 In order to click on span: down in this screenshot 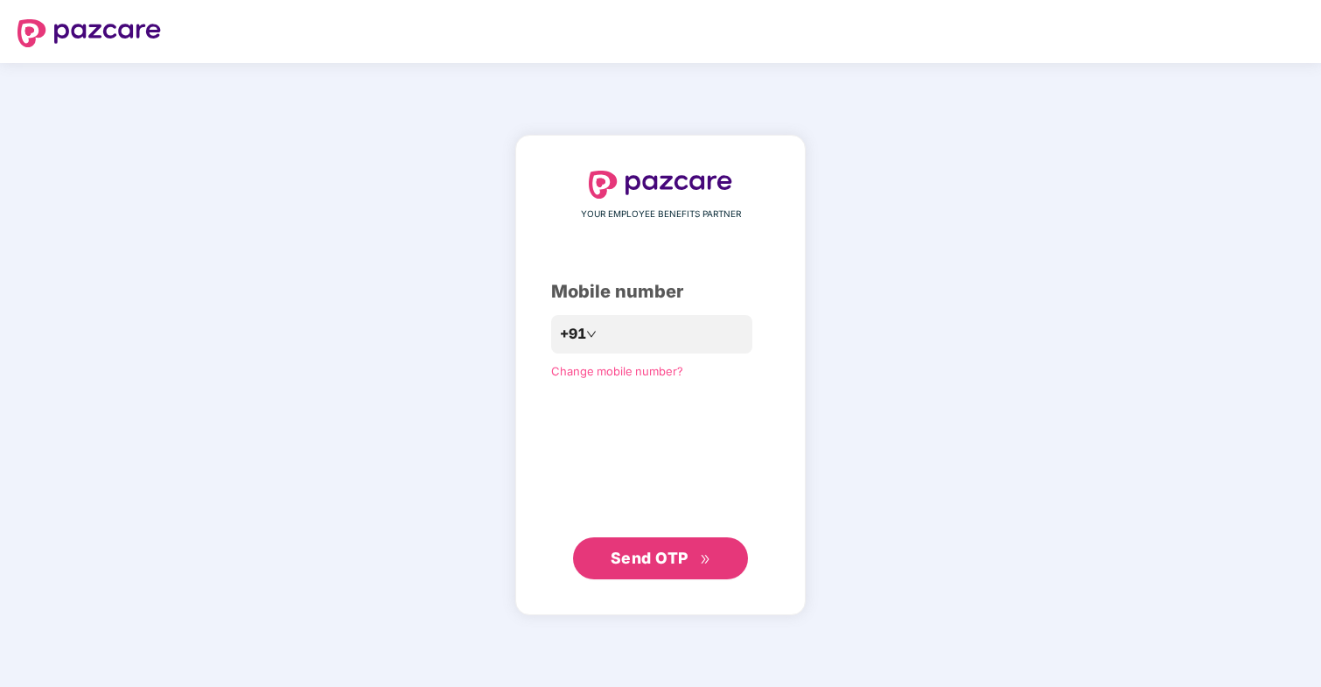, I will do `click(591, 334)`.